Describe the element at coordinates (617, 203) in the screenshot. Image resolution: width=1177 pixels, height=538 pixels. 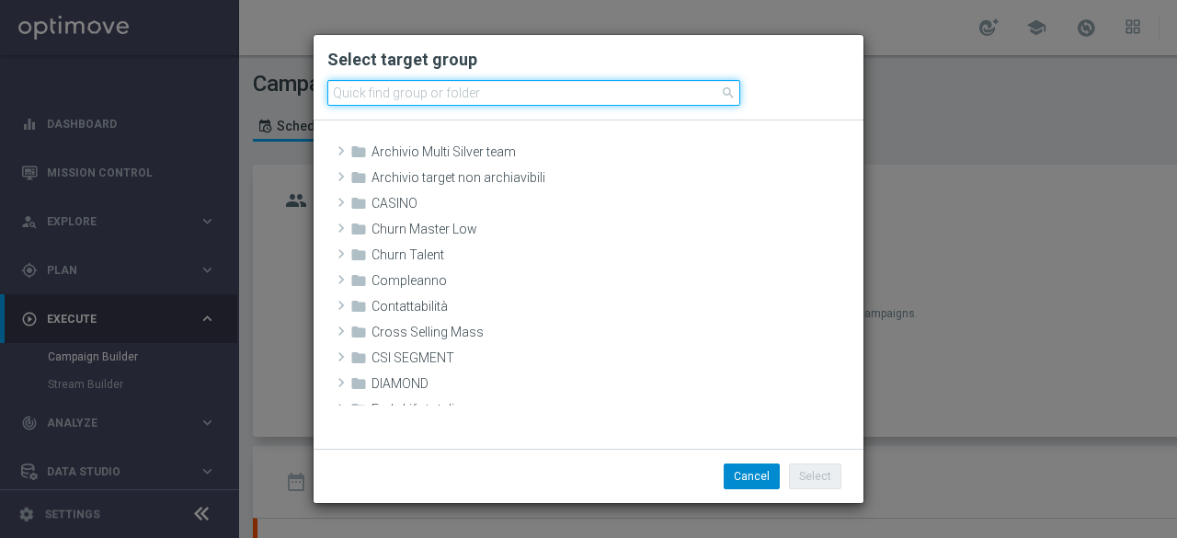
I see `span: CASINO` at that location.